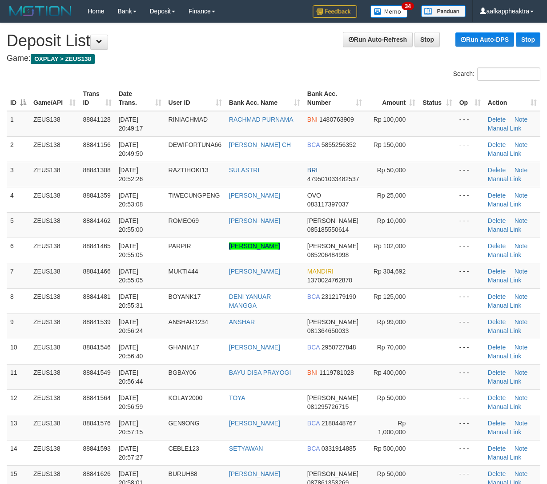  I want to click on span: RINIACHMAD, so click(188, 120).